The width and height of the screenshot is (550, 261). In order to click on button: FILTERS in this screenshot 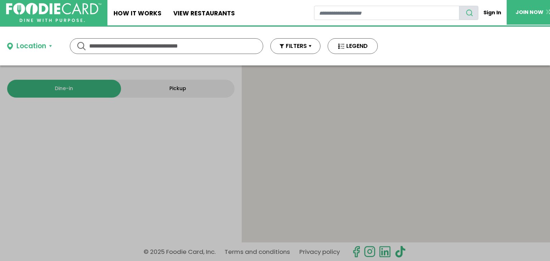, I will do `click(295, 46)`.